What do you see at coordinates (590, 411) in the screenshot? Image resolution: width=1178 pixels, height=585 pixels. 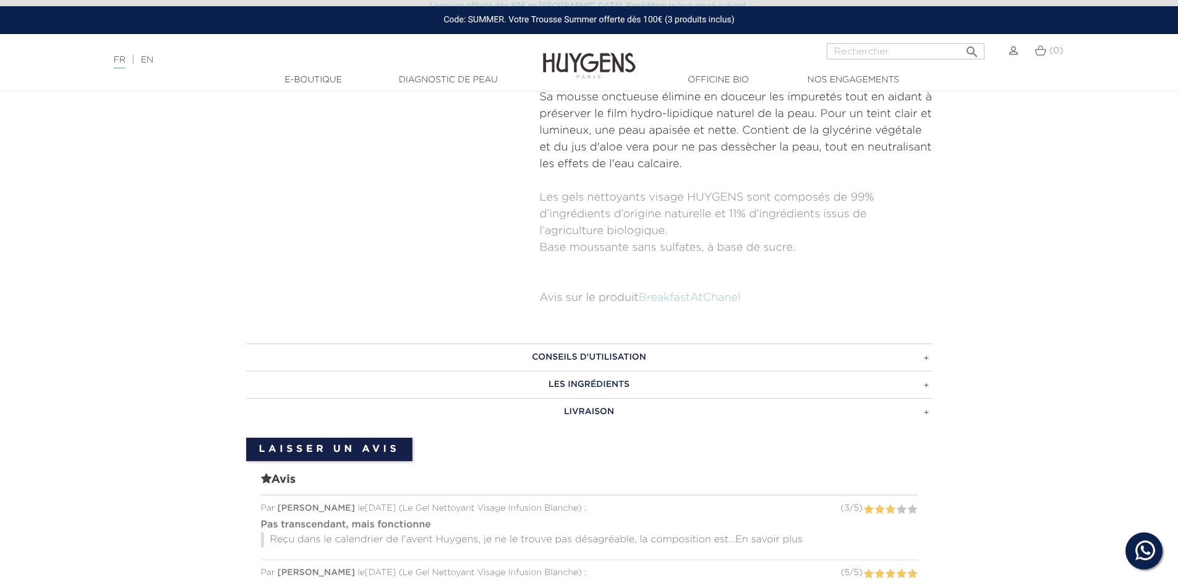 I see `a: LIVRAISON` at bounding box center [590, 411].